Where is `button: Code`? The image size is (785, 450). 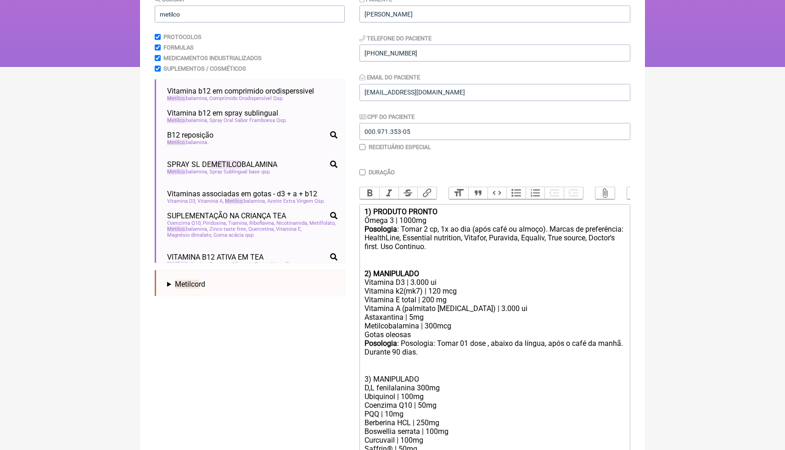
button: Code is located at coordinates (497, 193).